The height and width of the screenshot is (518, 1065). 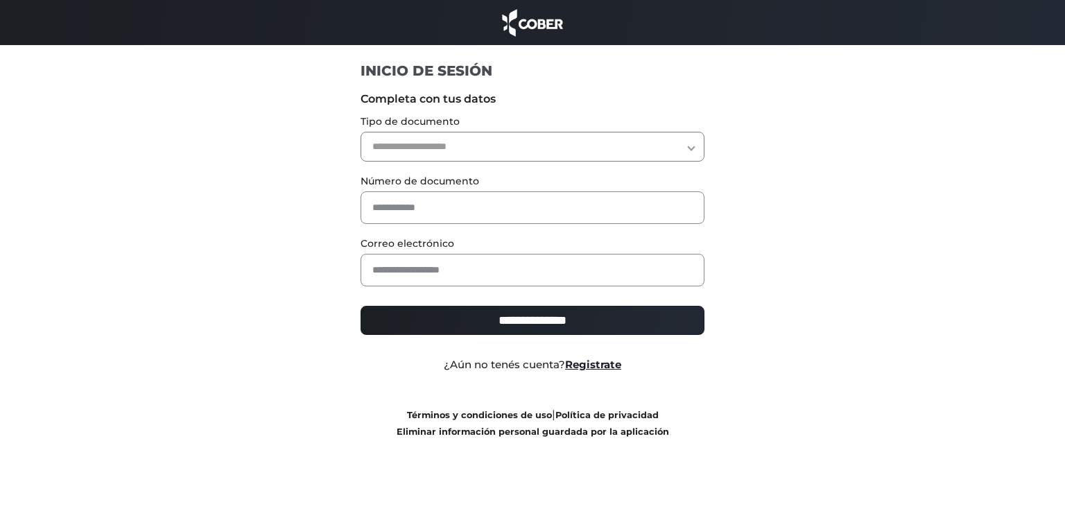 I want to click on label: Tipo de documento, so click(x=533, y=121).